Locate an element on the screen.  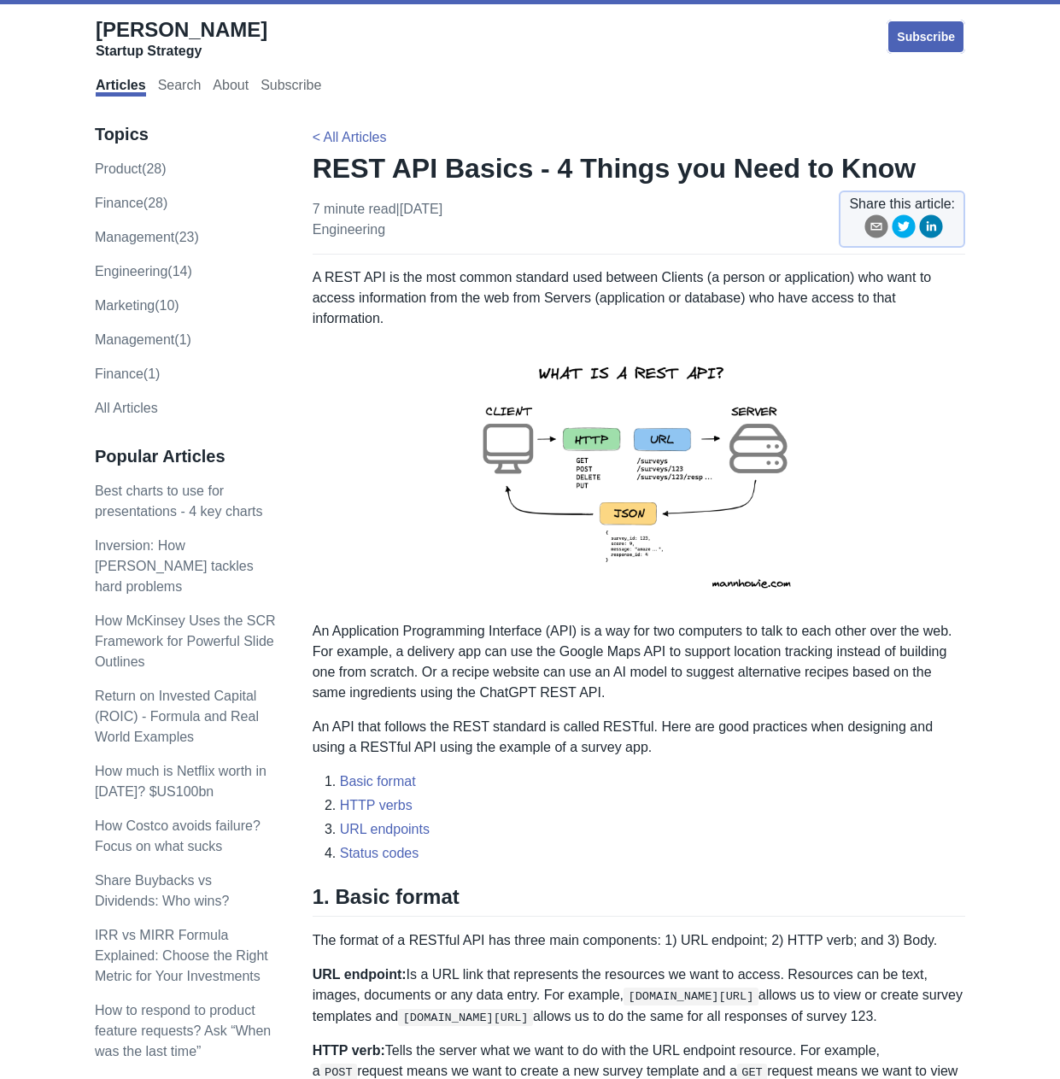
a: IRR vs MIRR Formula Explained: Choose the Right Metric for Your Investments is located at coordinates (181, 955).